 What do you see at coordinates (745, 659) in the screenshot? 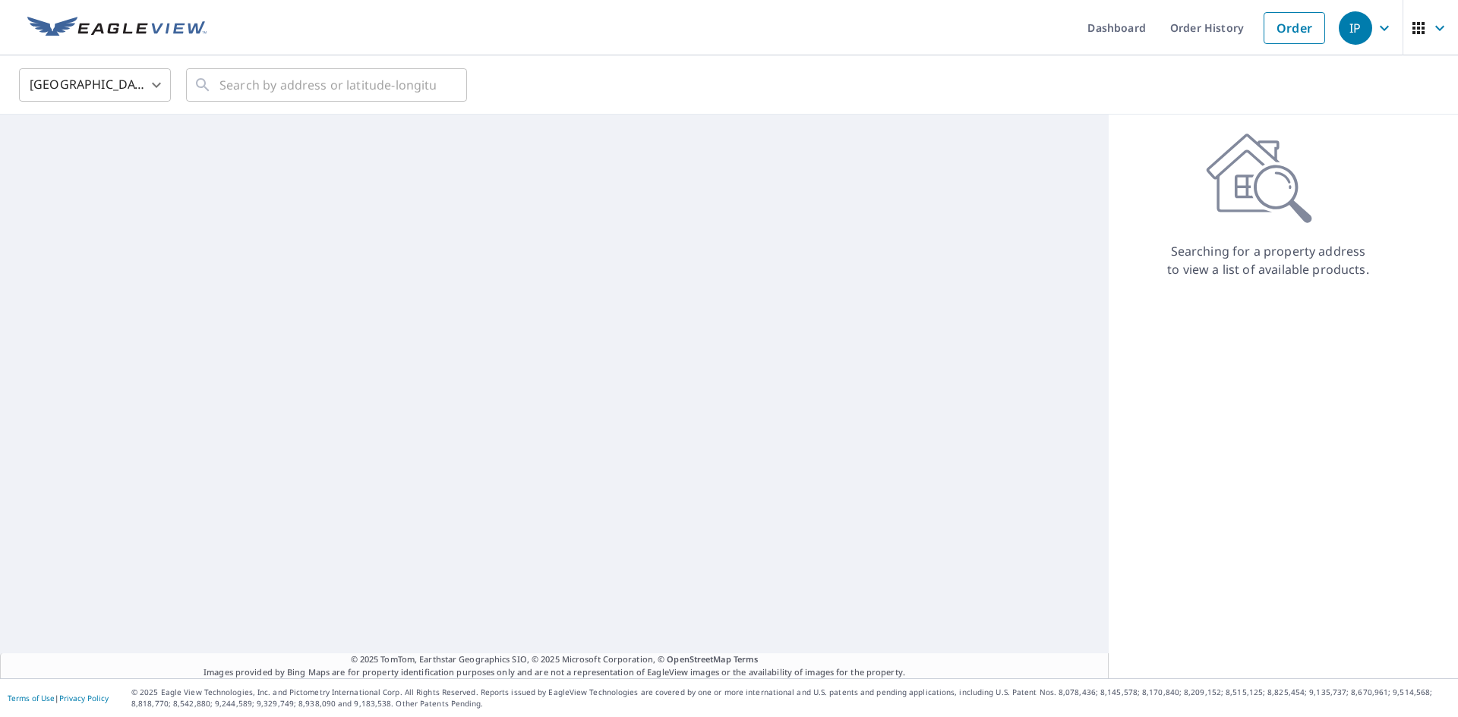
I see `a: Terms` at bounding box center [745, 659].